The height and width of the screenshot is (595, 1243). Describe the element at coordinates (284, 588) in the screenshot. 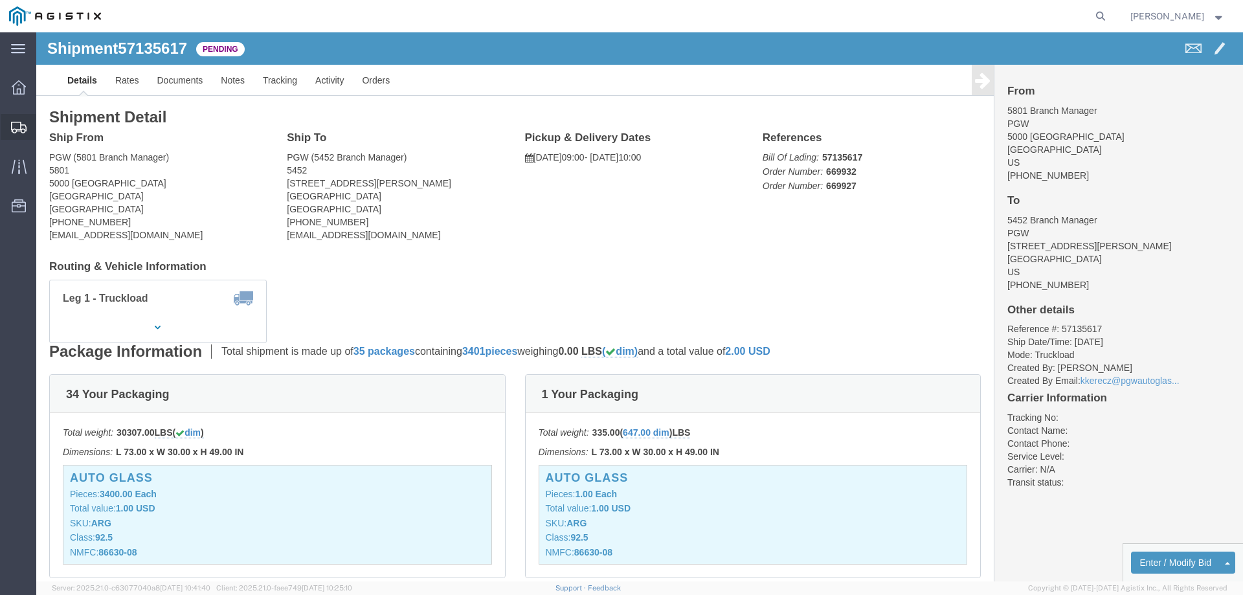

I see `span: Client: 2025.21.0-faee749` at that location.